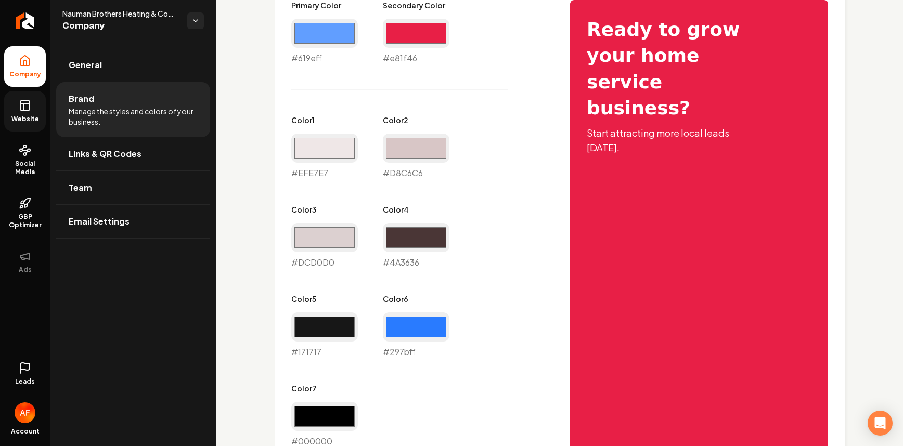 Image resolution: width=903 pixels, height=446 pixels. Describe the element at coordinates (121, 14) in the screenshot. I see `span: Nauman Brothers Heating & Cooling` at that location.